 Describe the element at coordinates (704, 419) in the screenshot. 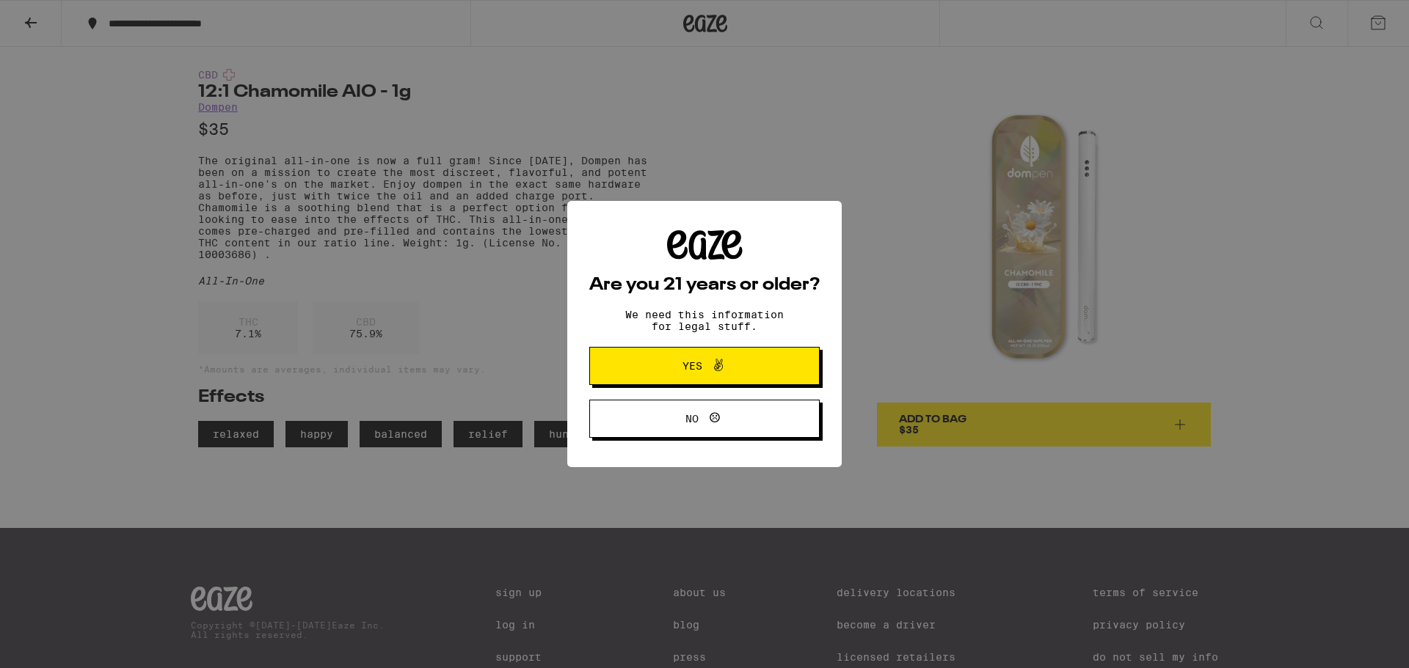

I see `button: No` at that location.